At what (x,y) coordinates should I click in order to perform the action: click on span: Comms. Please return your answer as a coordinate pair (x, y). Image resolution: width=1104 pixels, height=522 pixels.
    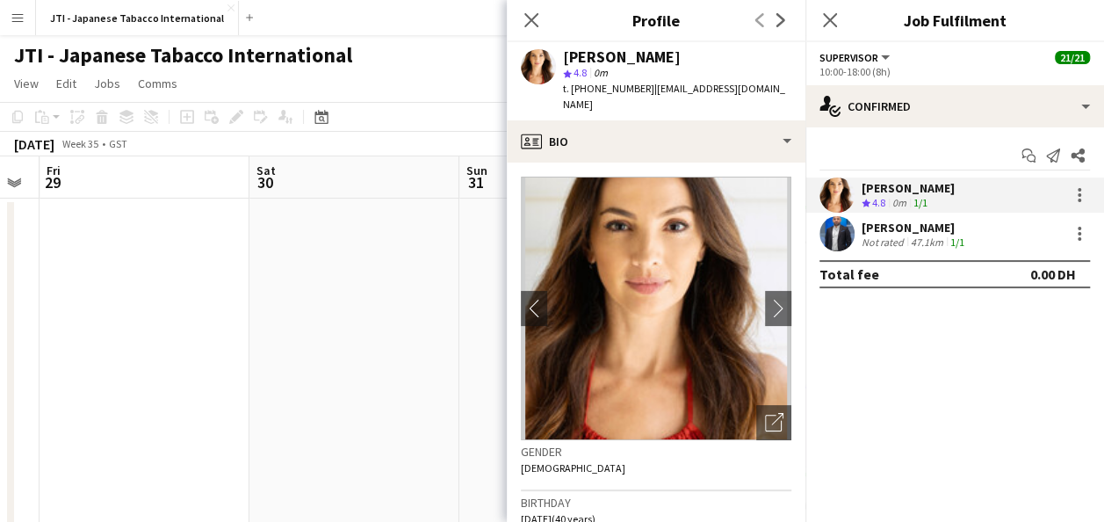
    Looking at the image, I should click on (157, 83).